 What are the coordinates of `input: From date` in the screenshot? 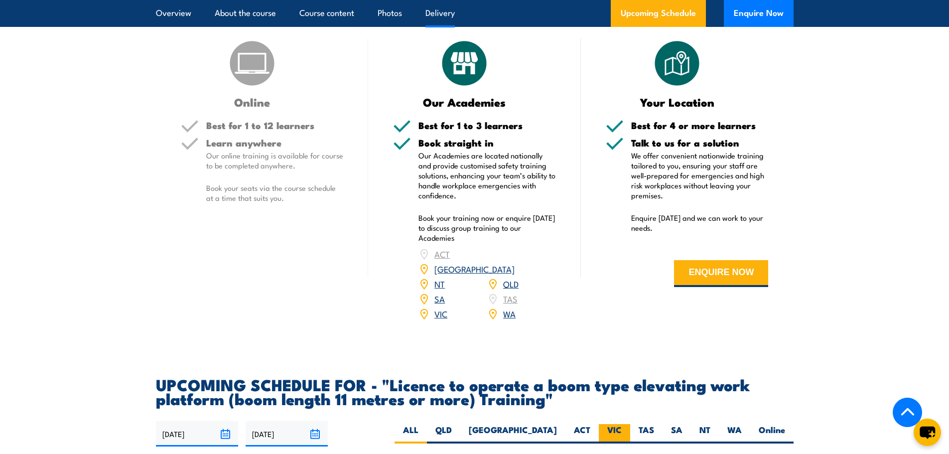 It's located at (197, 434).